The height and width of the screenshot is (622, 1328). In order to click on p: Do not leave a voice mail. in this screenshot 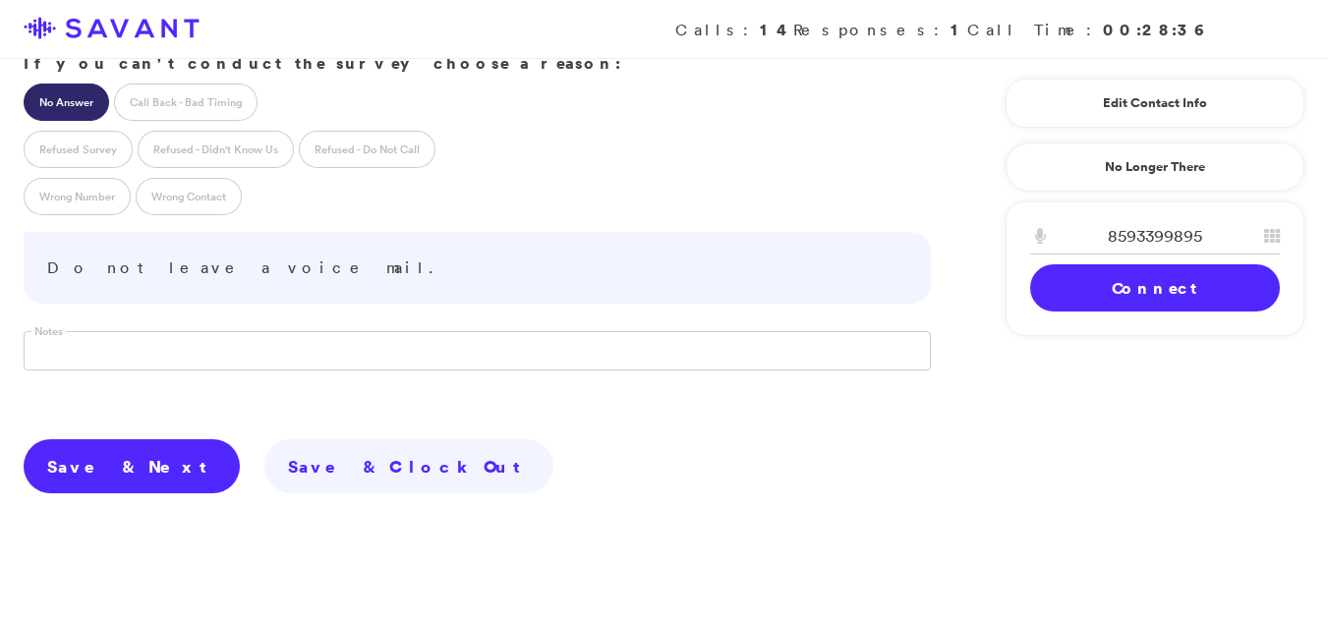, I will do `click(477, 268)`.